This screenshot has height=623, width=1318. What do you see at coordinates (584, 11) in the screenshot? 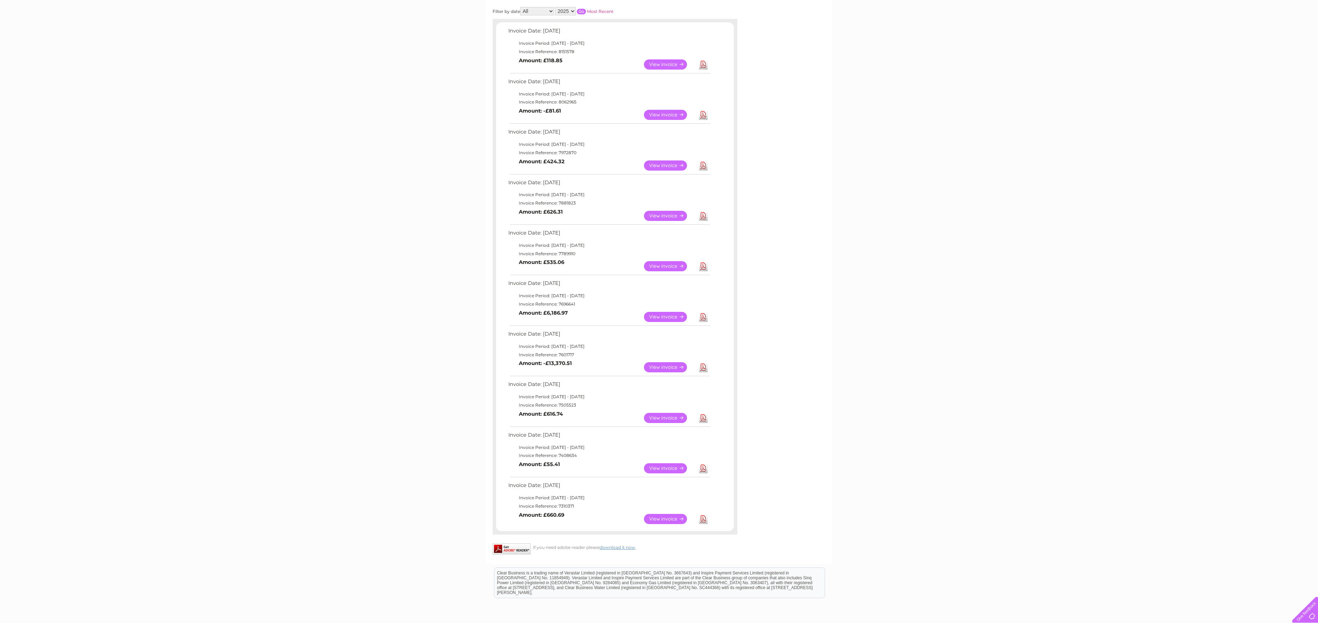
I see `div: Filter by date` at bounding box center [584, 11].